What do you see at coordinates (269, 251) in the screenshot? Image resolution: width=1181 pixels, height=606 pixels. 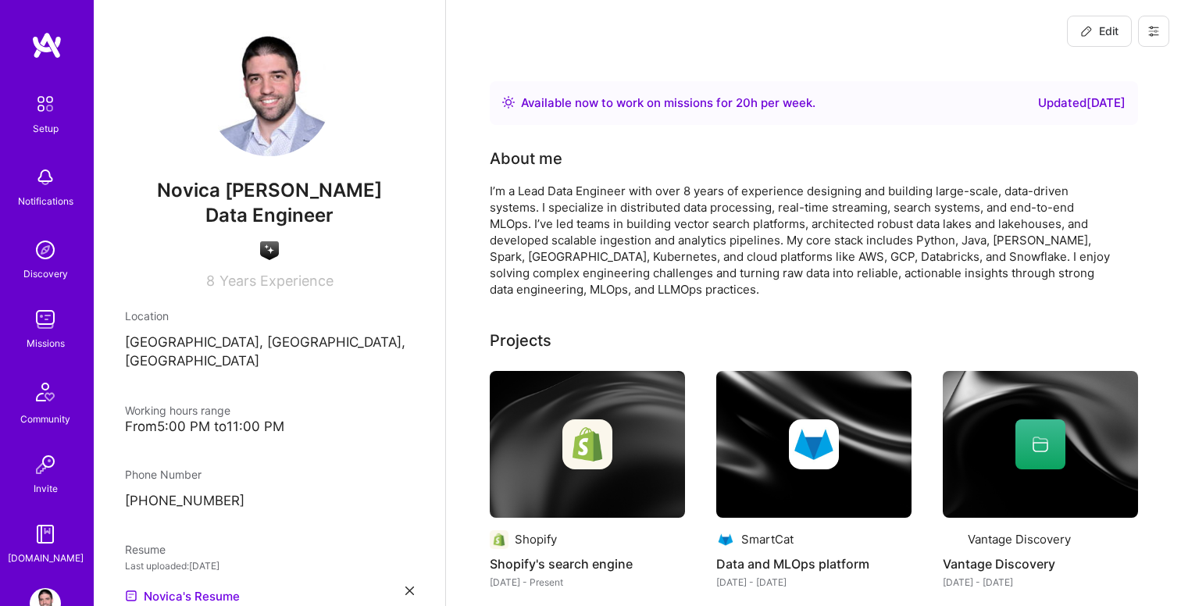 I see `img: A.I. guild` at bounding box center [269, 251].